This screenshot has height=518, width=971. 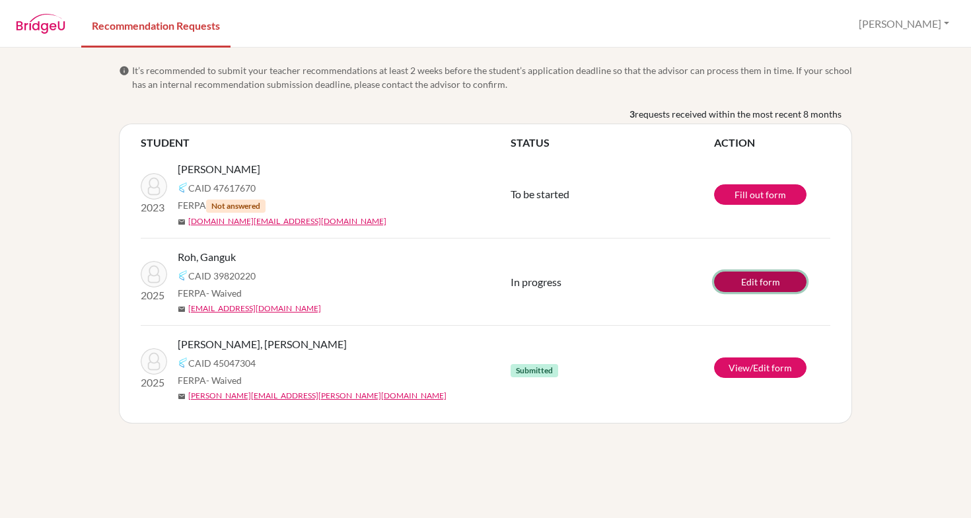 I want to click on img: Roh, Ganguk, so click(x=154, y=274).